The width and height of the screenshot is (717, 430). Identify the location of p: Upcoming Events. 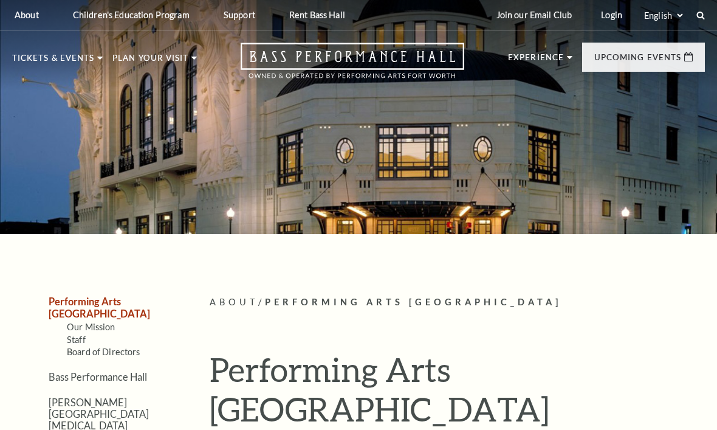
(638, 61).